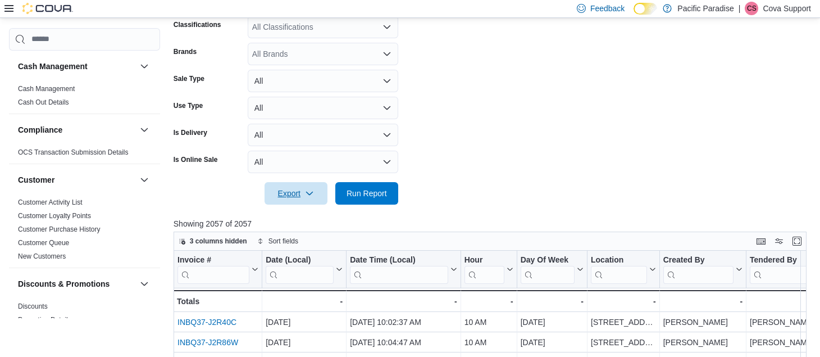  Describe the element at coordinates (73, 152) in the screenshot. I see `span: OCS Transaction Submission Details` at that location.